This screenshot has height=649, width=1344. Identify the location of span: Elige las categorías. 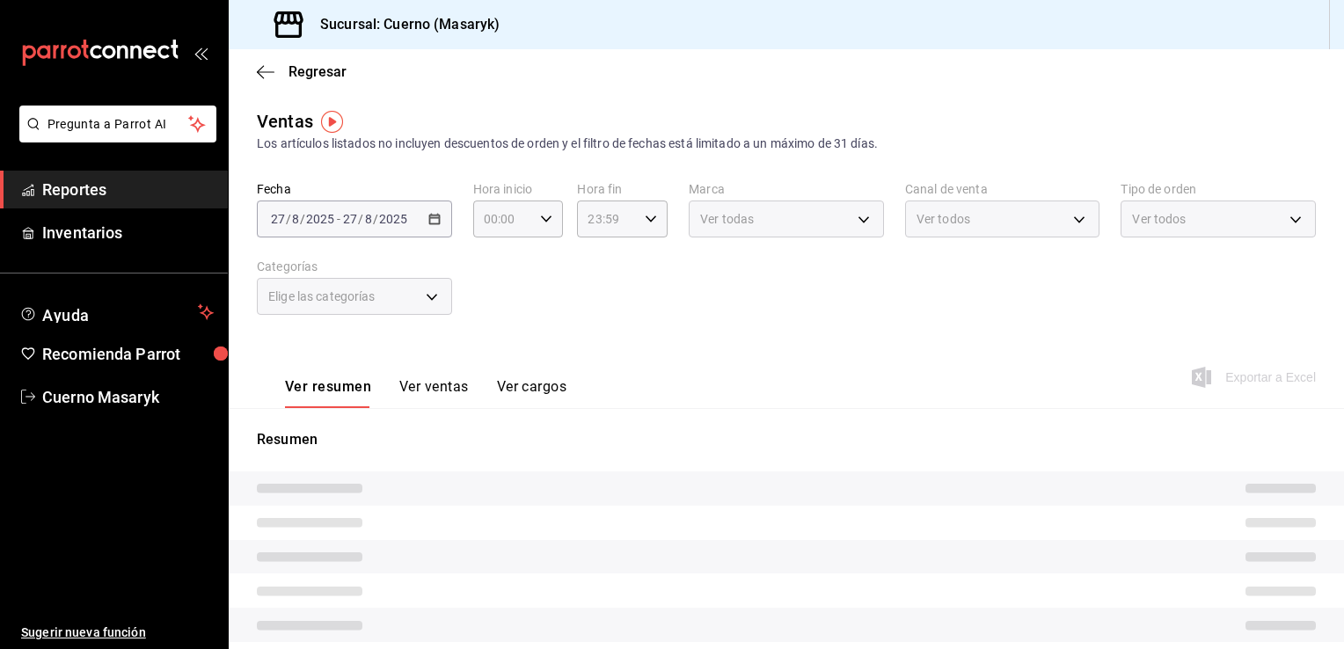
(322, 296).